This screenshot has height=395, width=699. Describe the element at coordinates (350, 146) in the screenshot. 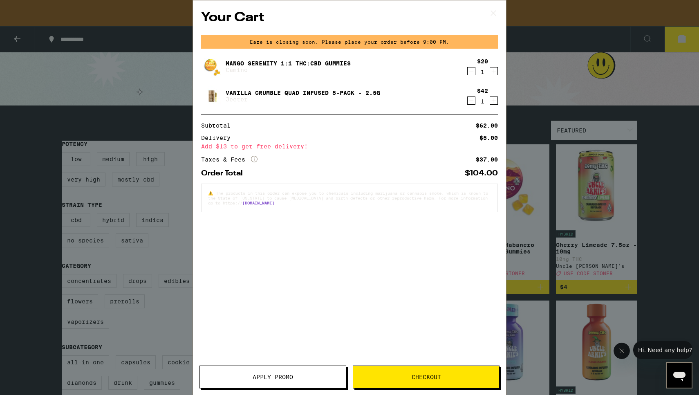

I see `div: Add $13 to get free delivery!` at that location.